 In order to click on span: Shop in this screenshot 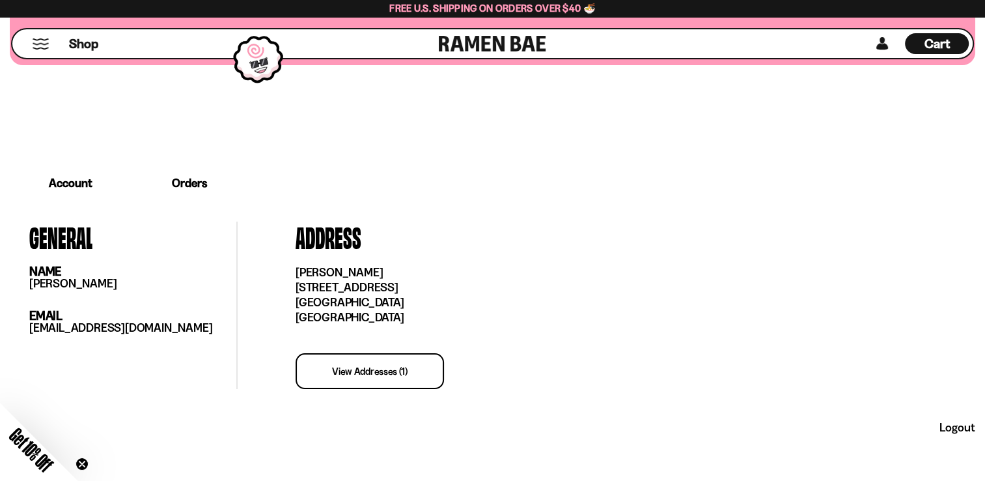, I will do `click(83, 44)`.